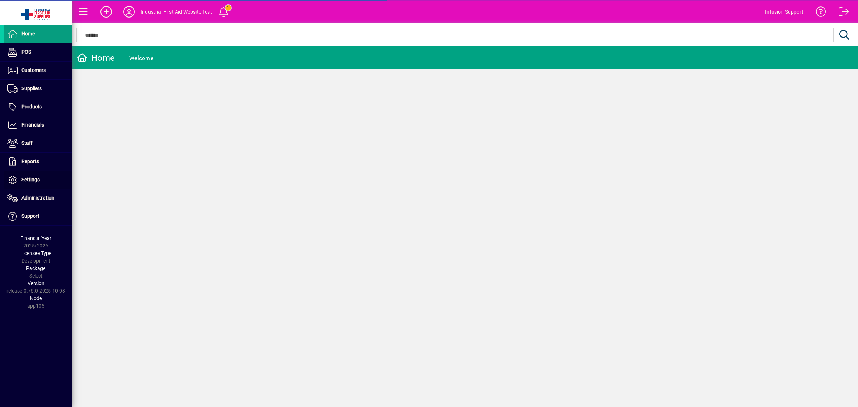 The height and width of the screenshot is (407, 858). What do you see at coordinates (27, 143) in the screenshot?
I see `span: Staff` at bounding box center [27, 143].